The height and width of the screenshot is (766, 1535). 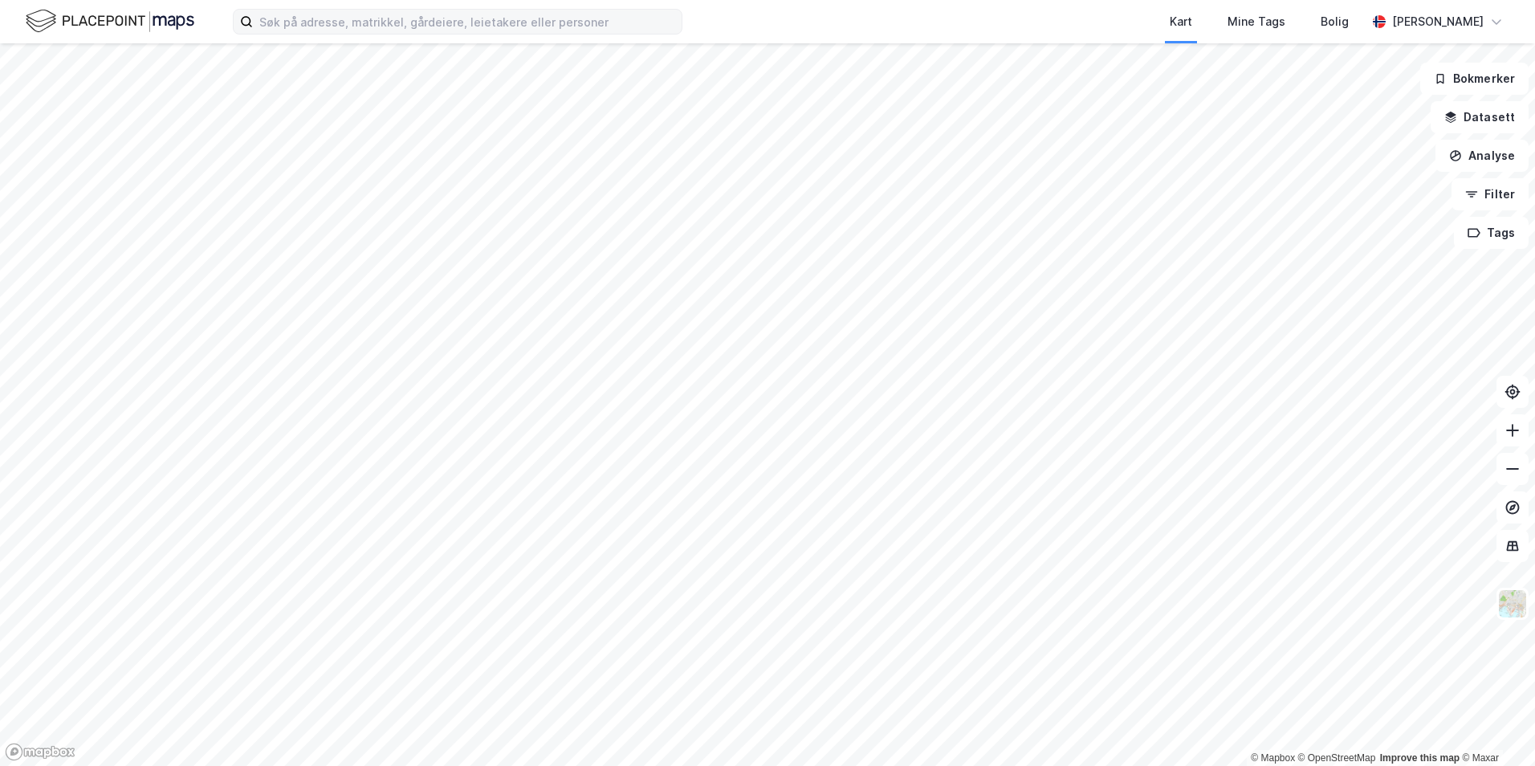 What do you see at coordinates (1490, 194) in the screenshot?
I see `button: Filter` at bounding box center [1490, 194].